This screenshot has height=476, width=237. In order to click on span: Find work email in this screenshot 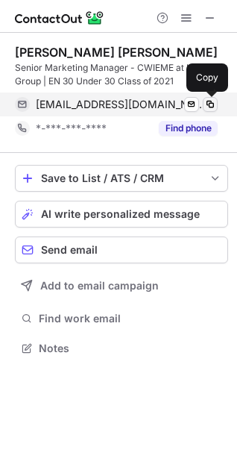, I will do `click(131, 319)`.